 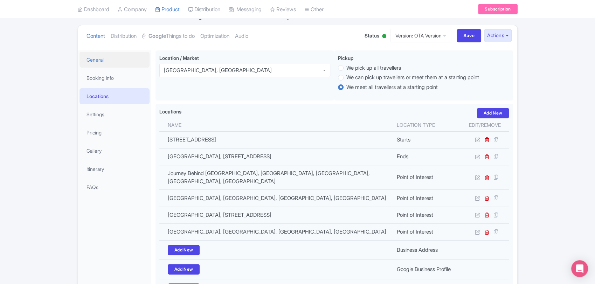 I want to click on a: Subscription, so click(x=497, y=9).